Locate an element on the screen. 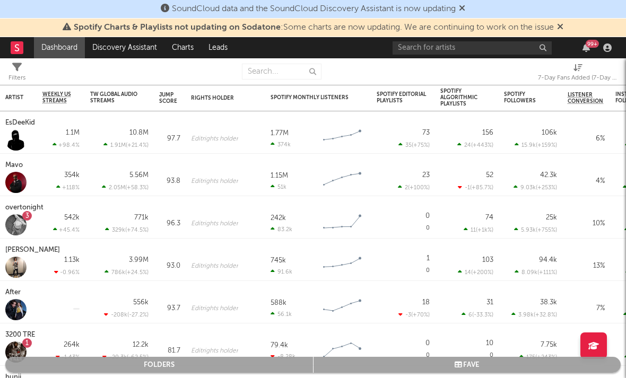 The width and height of the screenshot is (626, 378). div: 94.4k is located at coordinates (548, 260).